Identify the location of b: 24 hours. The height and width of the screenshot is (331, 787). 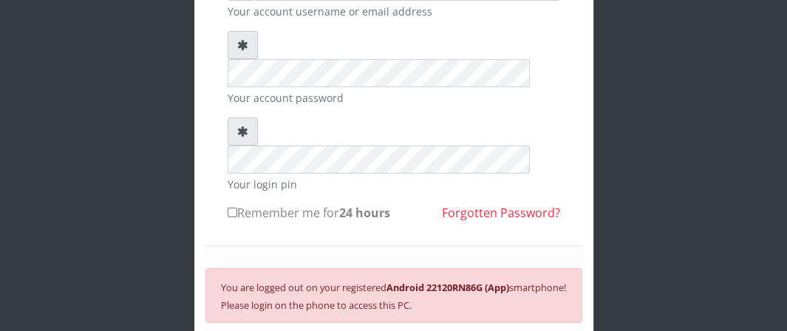
(364, 213).